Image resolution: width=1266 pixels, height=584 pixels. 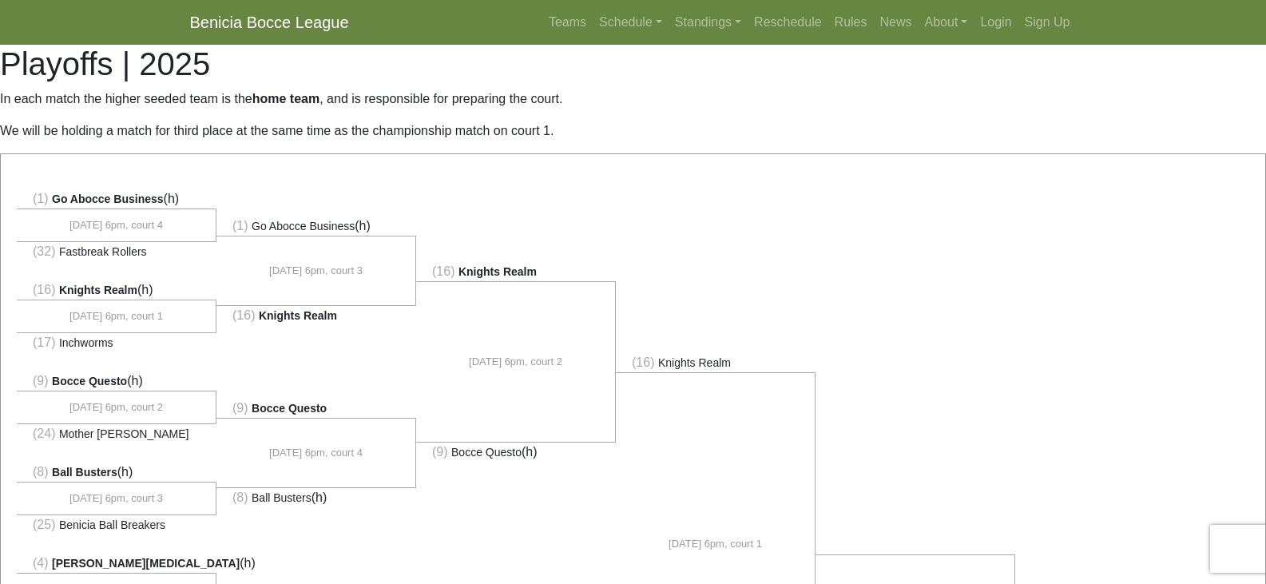 I want to click on span: (17), so click(x=44, y=342).